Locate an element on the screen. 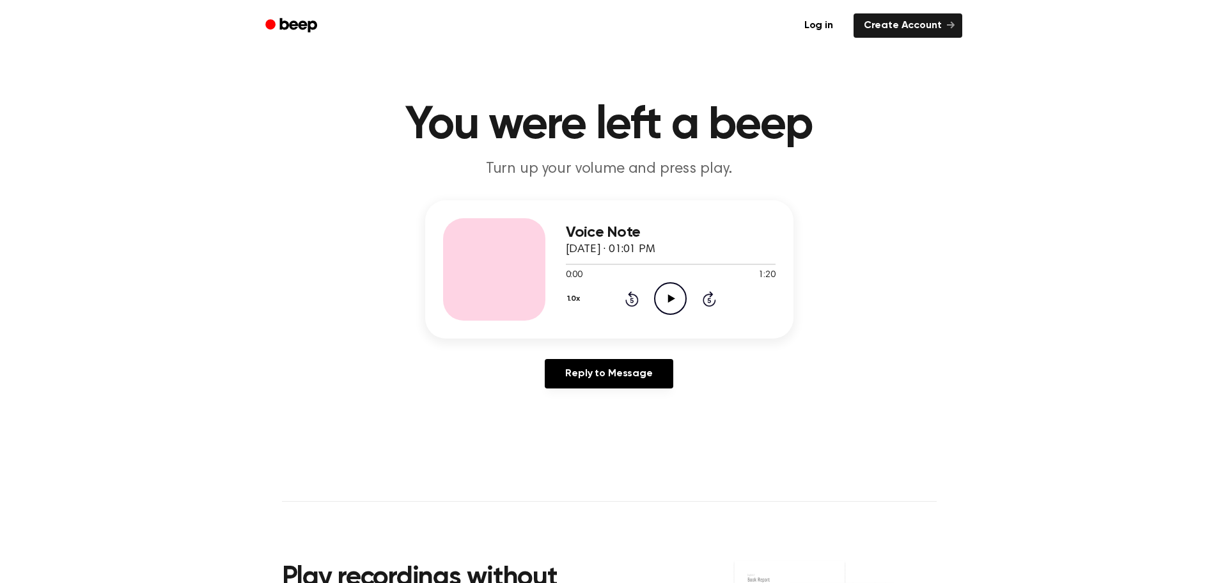  a: Beep is located at coordinates (292, 26).